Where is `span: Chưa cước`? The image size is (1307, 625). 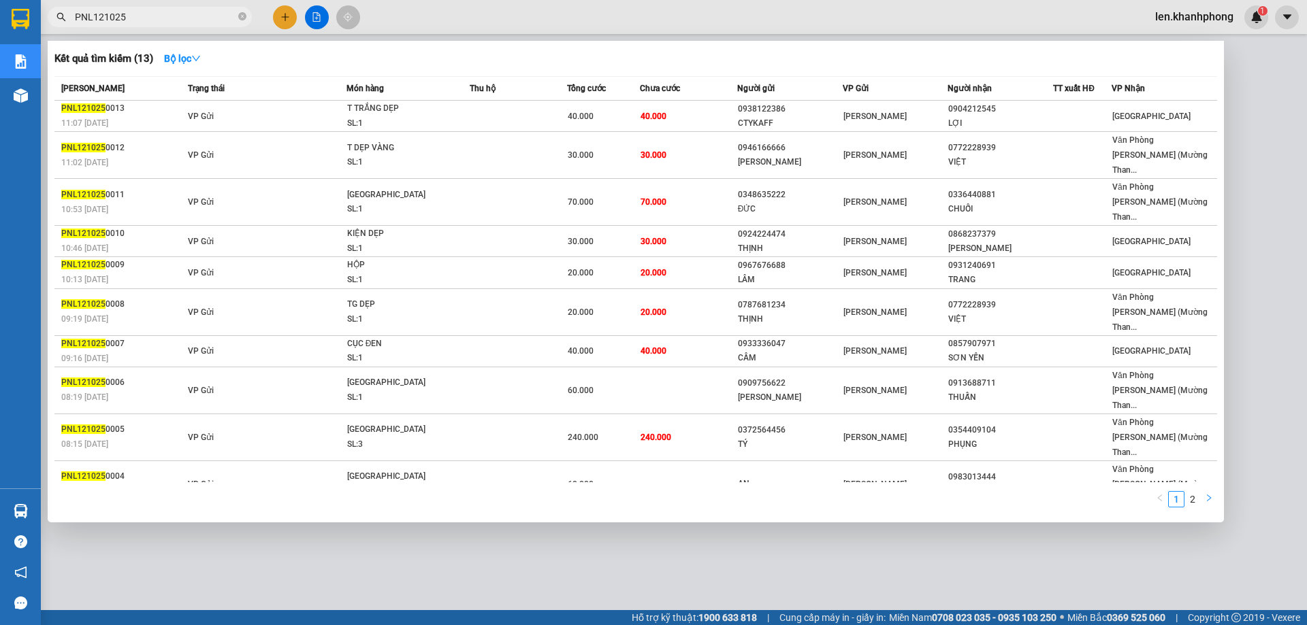 span: Chưa cước is located at coordinates (659, 88).